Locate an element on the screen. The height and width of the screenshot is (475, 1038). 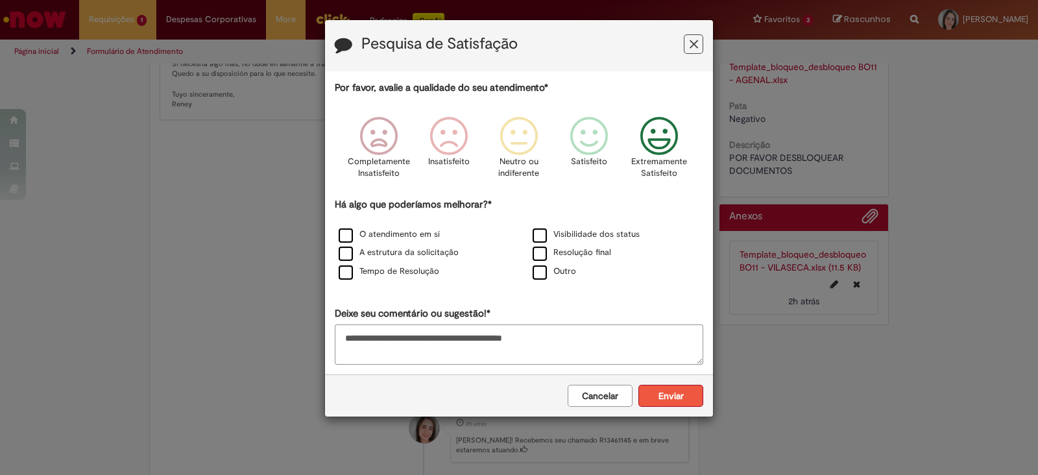
label: A estrutura da solicitação is located at coordinates (398, 252).